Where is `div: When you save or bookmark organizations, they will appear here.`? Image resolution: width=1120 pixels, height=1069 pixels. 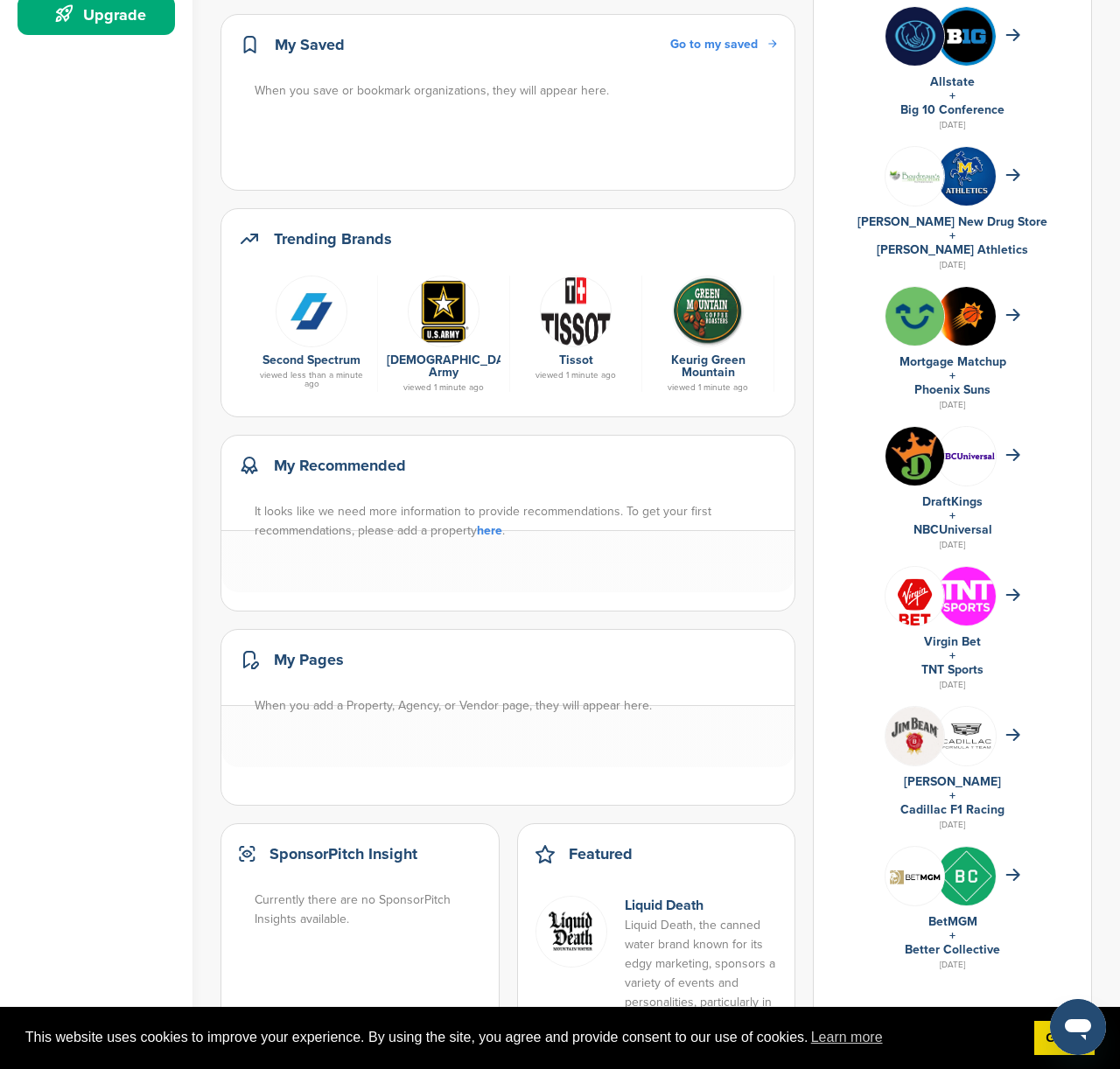
div: When you save or bookmark organizations, they will appear here. is located at coordinates (517, 91).